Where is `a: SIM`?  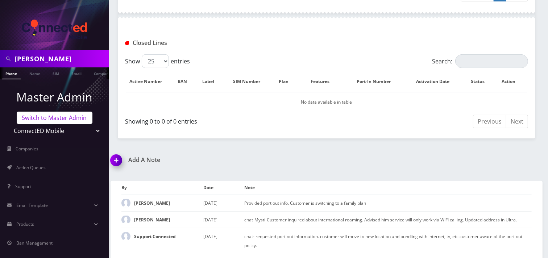
a: SIM is located at coordinates (56, 73).